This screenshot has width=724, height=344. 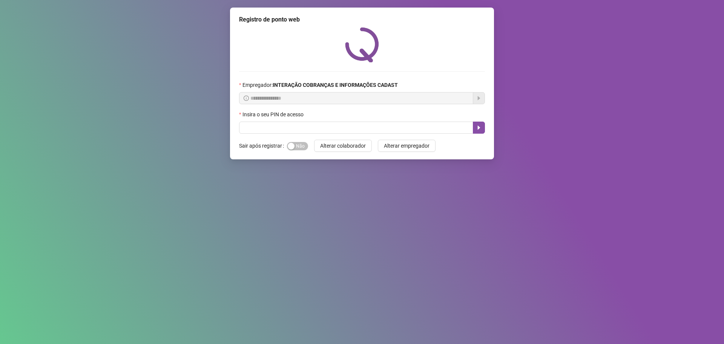 What do you see at coordinates (335, 85) in the screenshot?
I see `strong: INTERAÇÃO COBRANÇAS E INFORMAÇÕES CADAST` at bounding box center [335, 85].